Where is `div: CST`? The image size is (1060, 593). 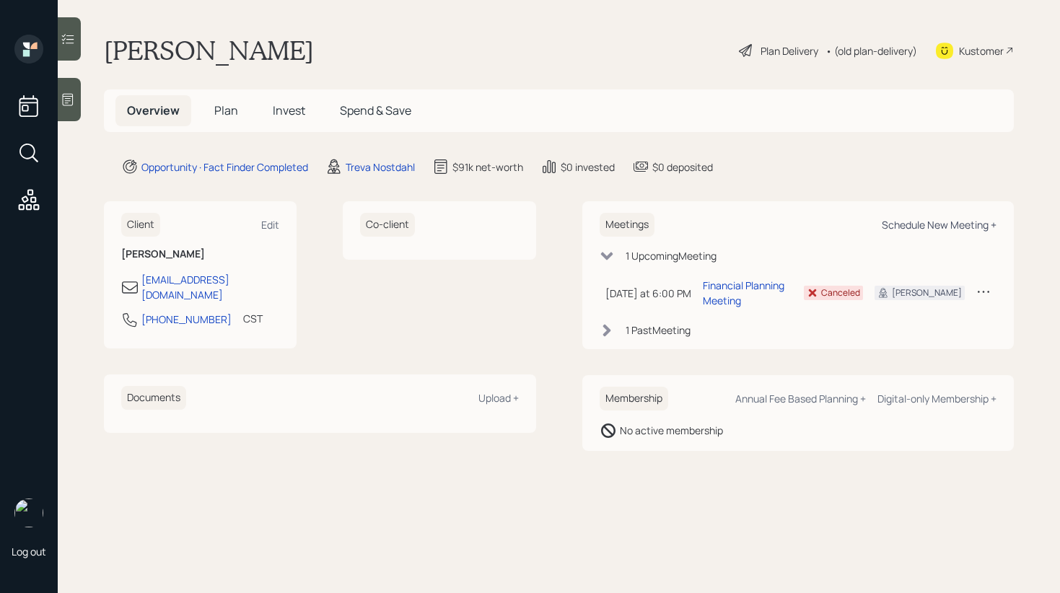 div: CST is located at coordinates (253, 318).